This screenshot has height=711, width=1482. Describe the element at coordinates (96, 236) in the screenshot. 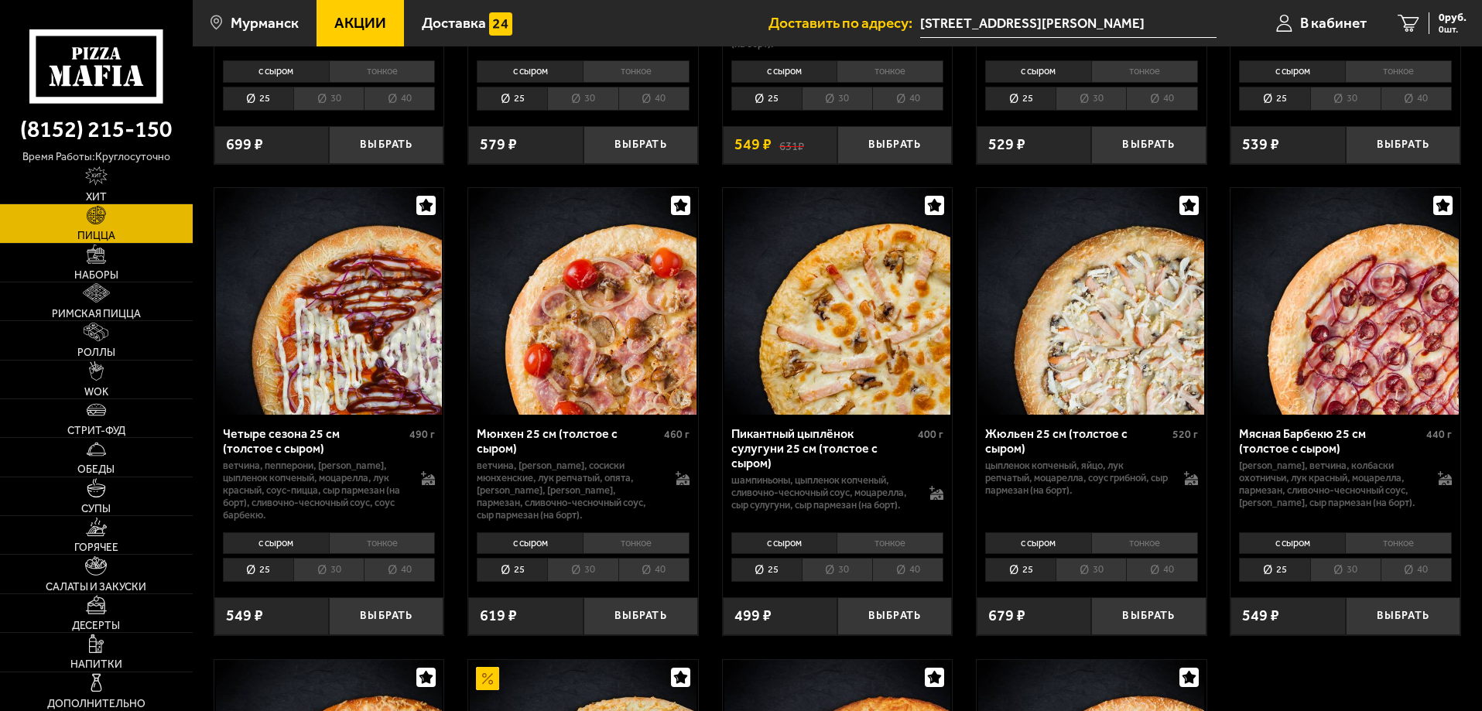

I see `span: Пицца` at that location.